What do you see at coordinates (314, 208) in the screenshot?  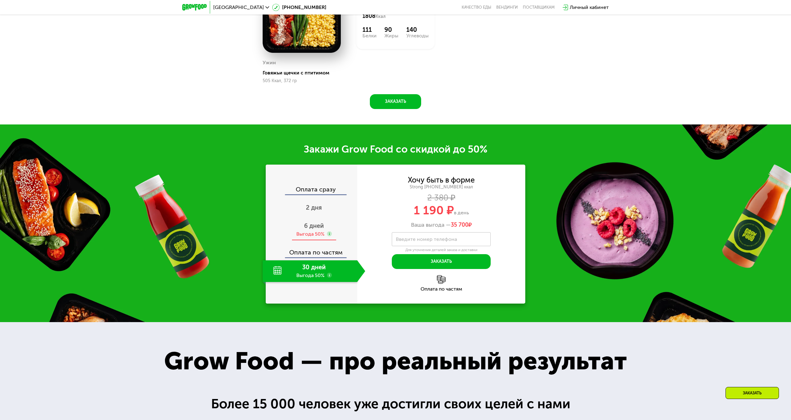 I see `span: 2 дня` at bounding box center [314, 208].